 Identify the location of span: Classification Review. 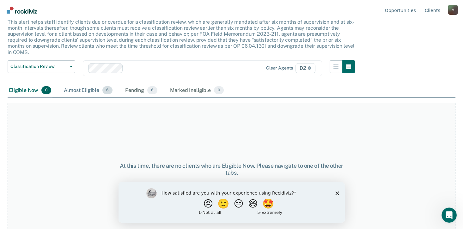
(39, 66).